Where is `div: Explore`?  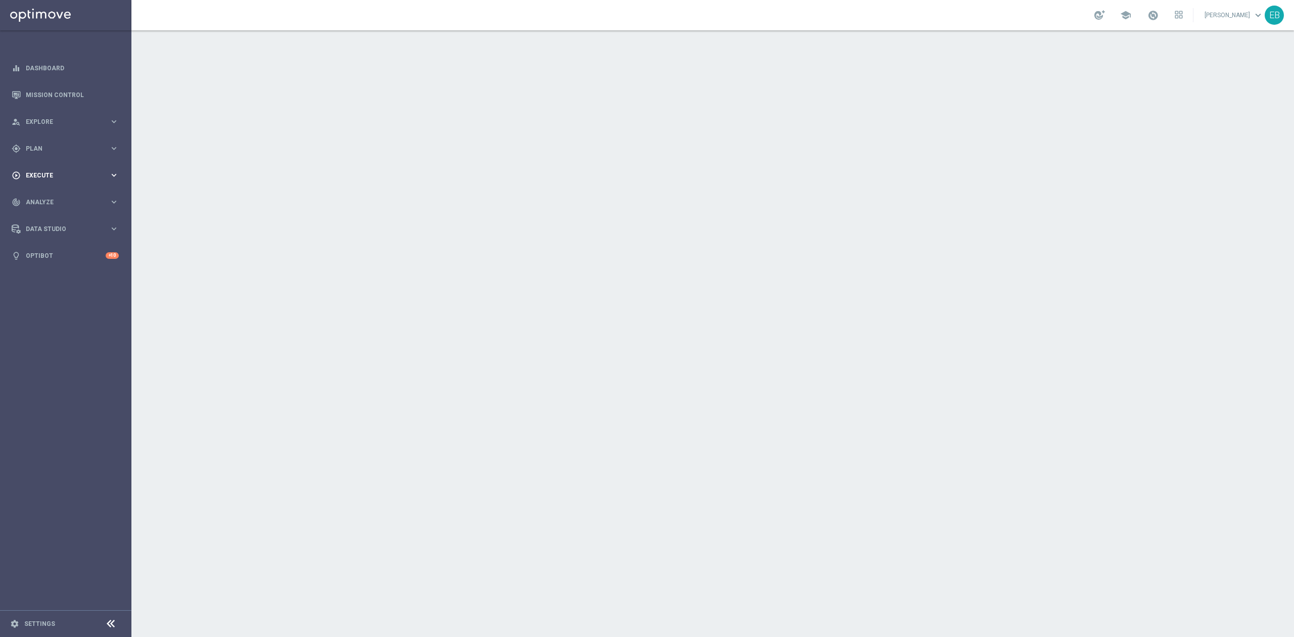 div: Explore is located at coordinates (60, 122).